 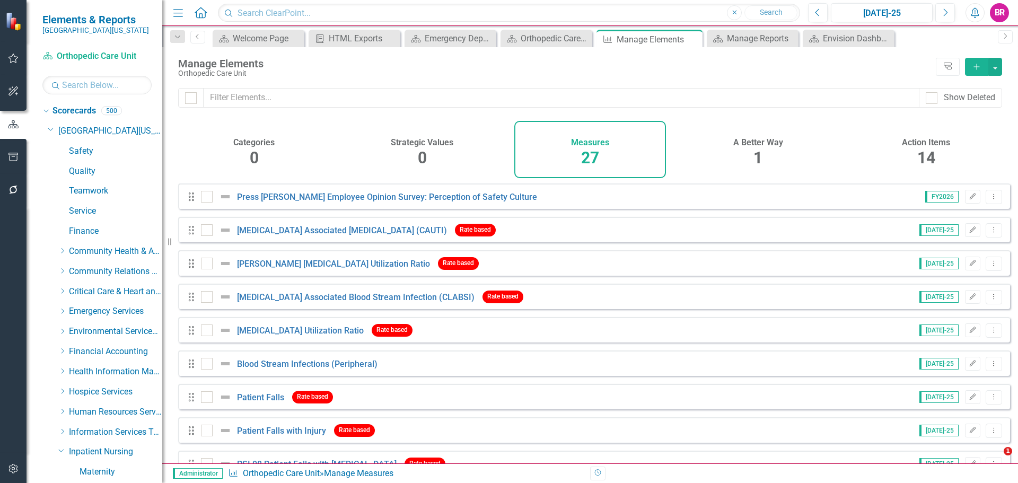 What do you see at coordinates (307, 364) in the screenshot?
I see `a: Blood Stream Infections (Peripheral)` at bounding box center [307, 364].